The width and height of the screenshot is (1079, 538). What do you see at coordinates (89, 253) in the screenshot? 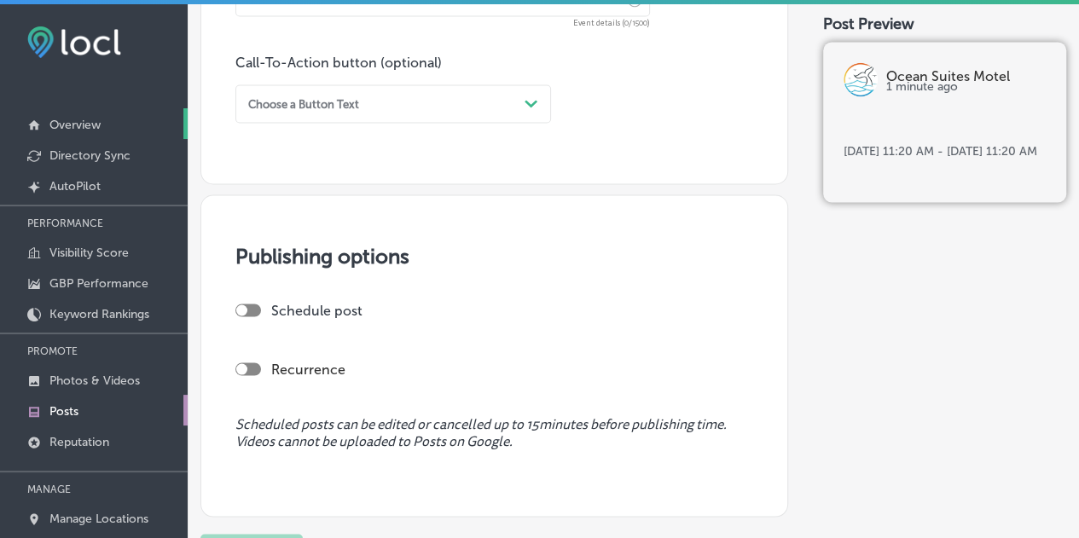
I see `p: Visibility Score` at bounding box center [89, 253].